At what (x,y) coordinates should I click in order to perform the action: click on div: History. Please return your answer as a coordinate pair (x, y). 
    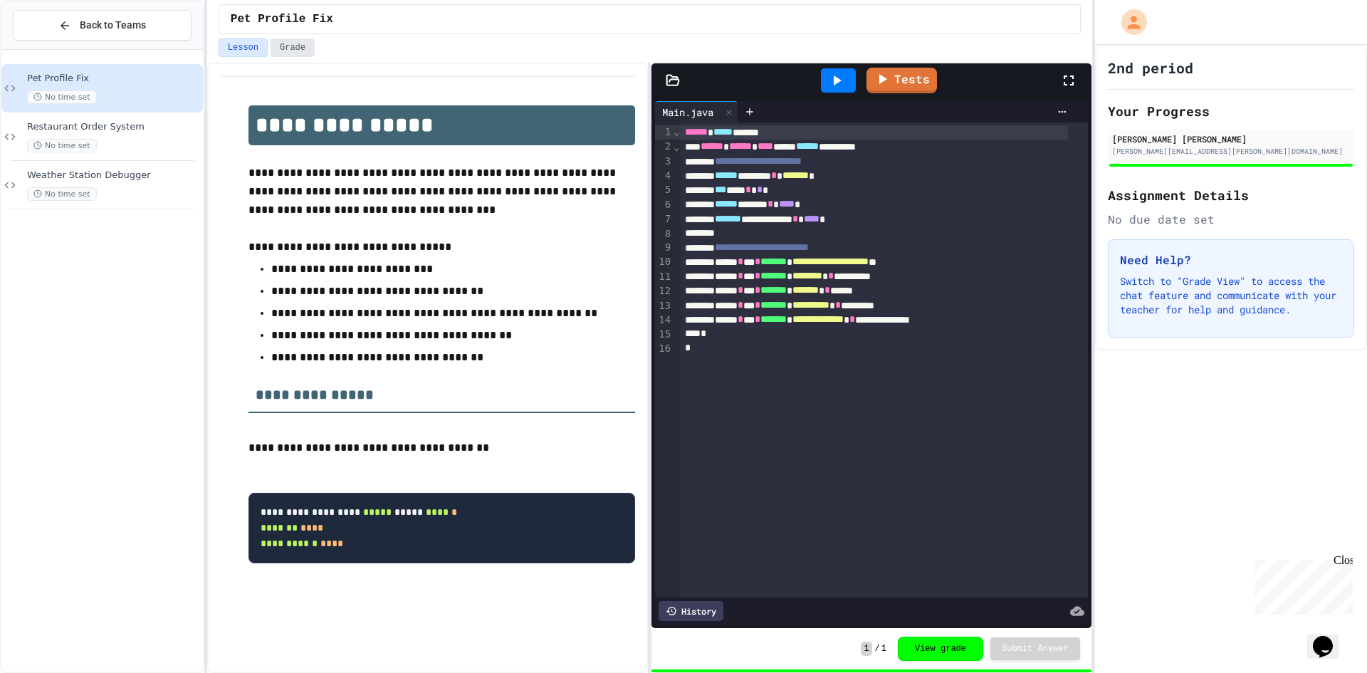
    Looking at the image, I should click on (691, 611).